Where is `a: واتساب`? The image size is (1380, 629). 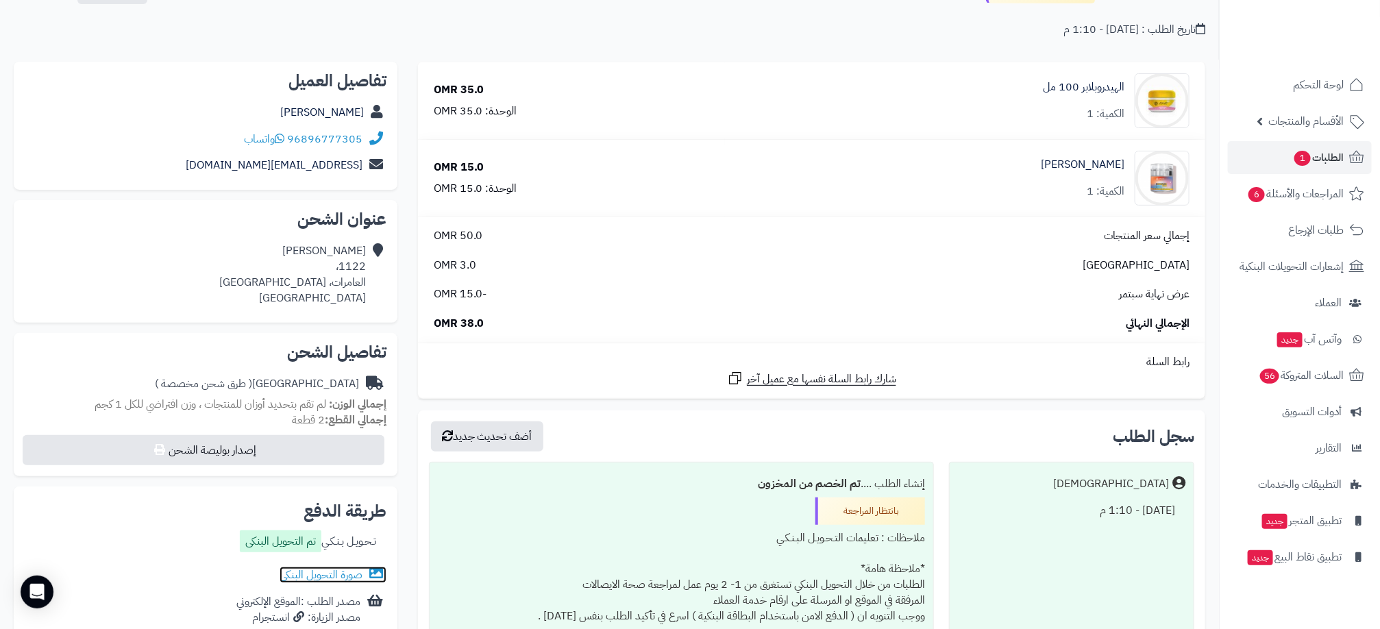
a: واتساب is located at coordinates (264, 139).